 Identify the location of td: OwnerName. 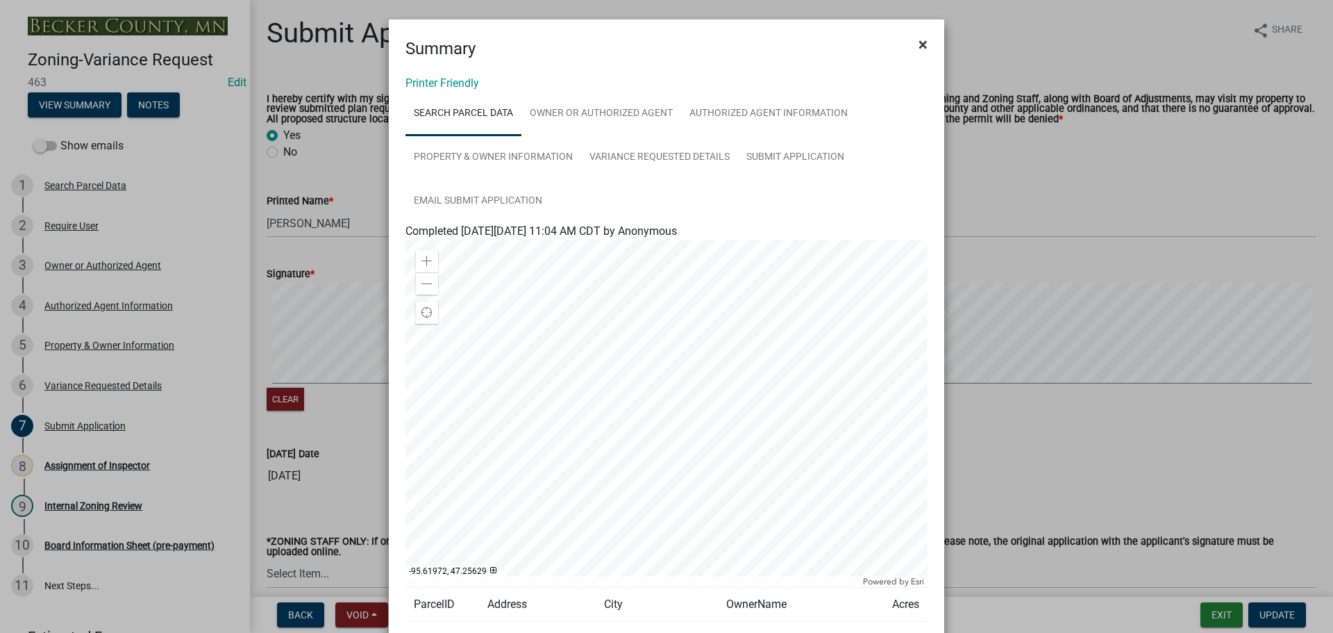
(800, 604).